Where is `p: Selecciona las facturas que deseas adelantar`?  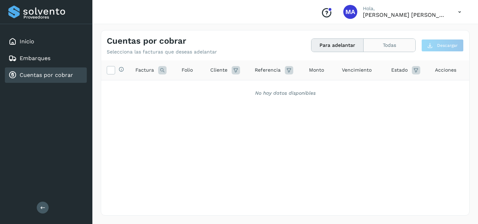
p: Selecciona las facturas que deseas adelantar is located at coordinates (162, 52).